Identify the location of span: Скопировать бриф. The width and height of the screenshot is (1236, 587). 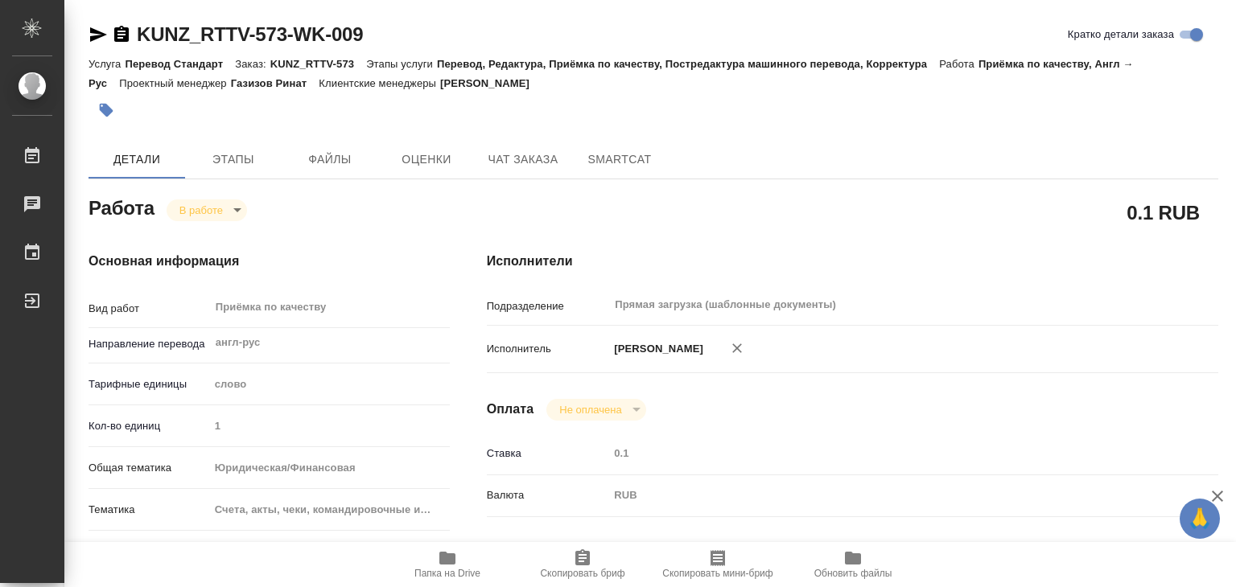
(582, 574).